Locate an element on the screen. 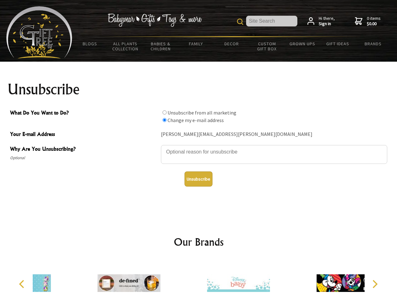 Image resolution: width=397 pixels, height=302 pixels. span: Hi there, is located at coordinates (327, 21).